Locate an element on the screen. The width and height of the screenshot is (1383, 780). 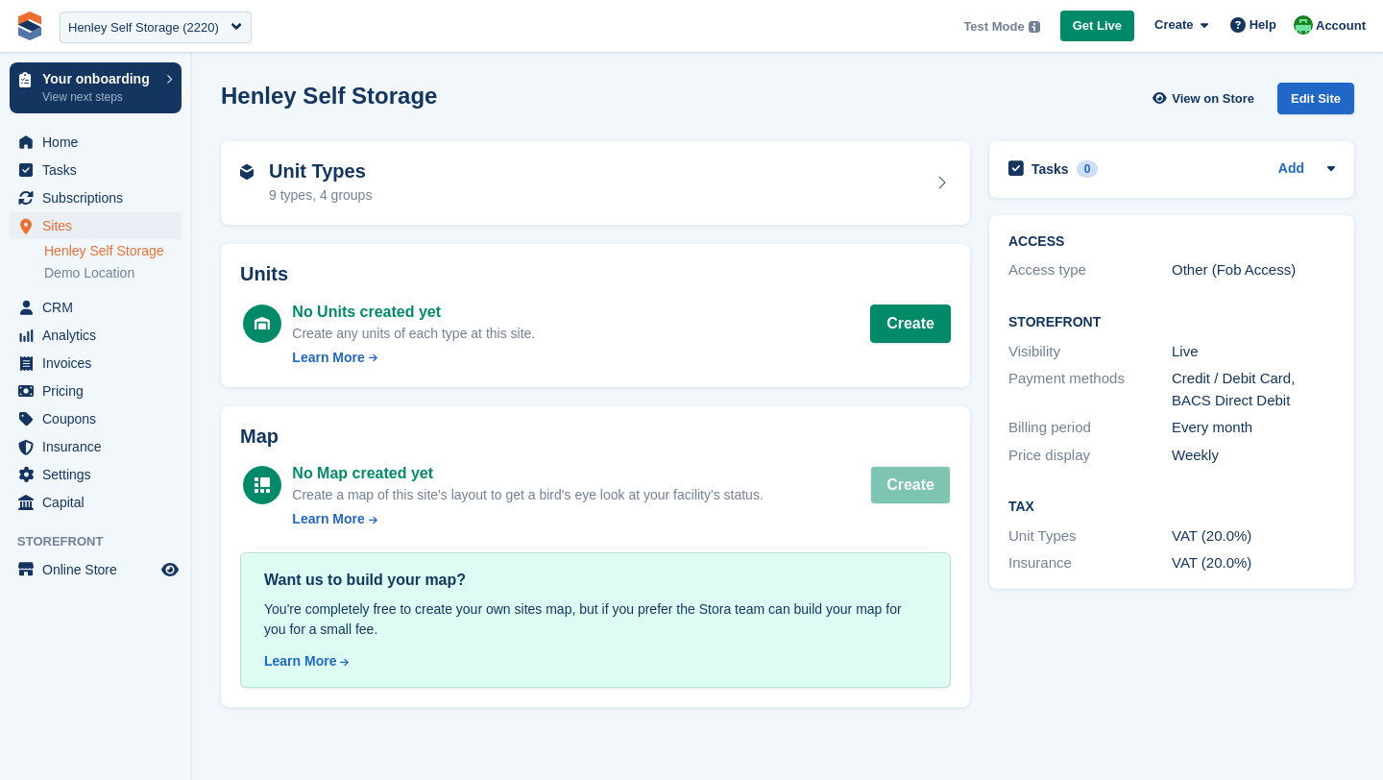
span: Tasks is located at coordinates (100, 170).